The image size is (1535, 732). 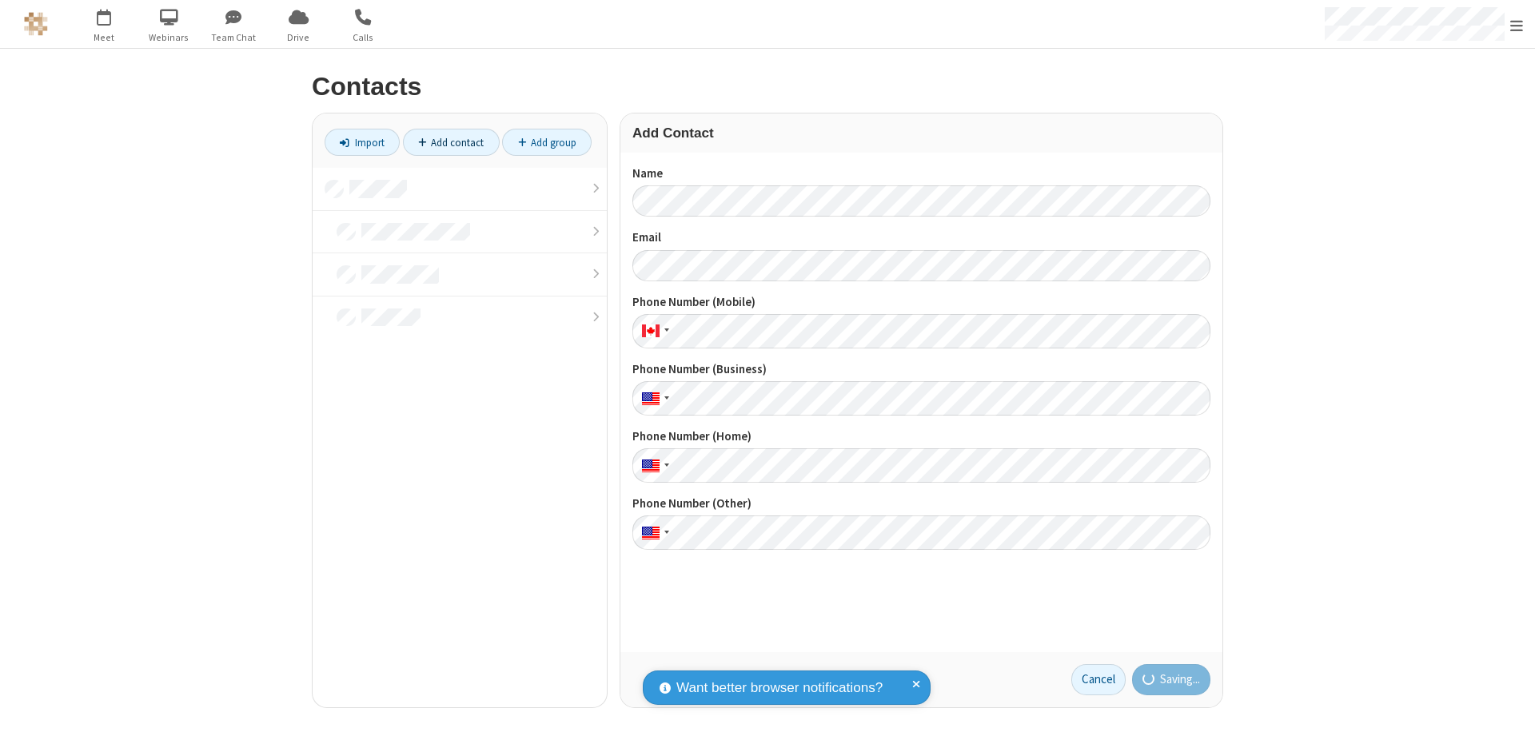 What do you see at coordinates (1171, 680) in the screenshot?
I see `button: Saving...` at bounding box center [1171, 680].